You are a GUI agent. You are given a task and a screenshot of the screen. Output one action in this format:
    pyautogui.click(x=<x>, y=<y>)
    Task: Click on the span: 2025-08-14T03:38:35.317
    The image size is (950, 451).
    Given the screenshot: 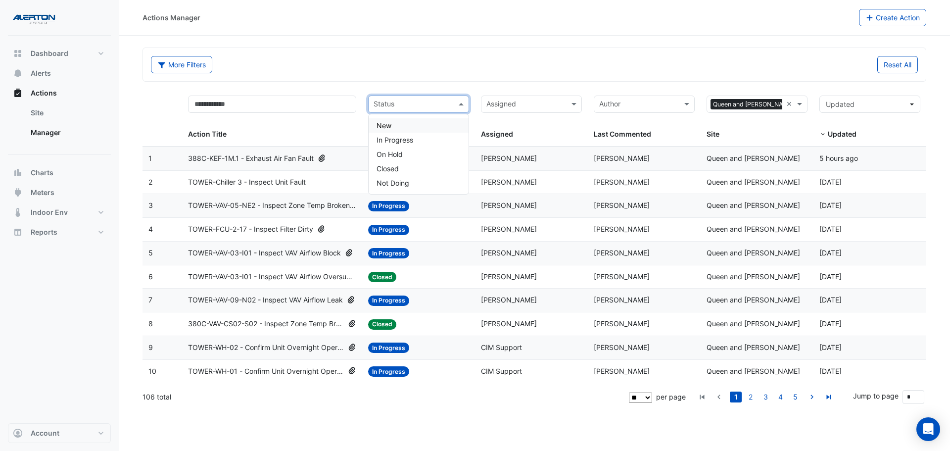 What is the action you would take?
    pyautogui.click(x=830, y=370)
    